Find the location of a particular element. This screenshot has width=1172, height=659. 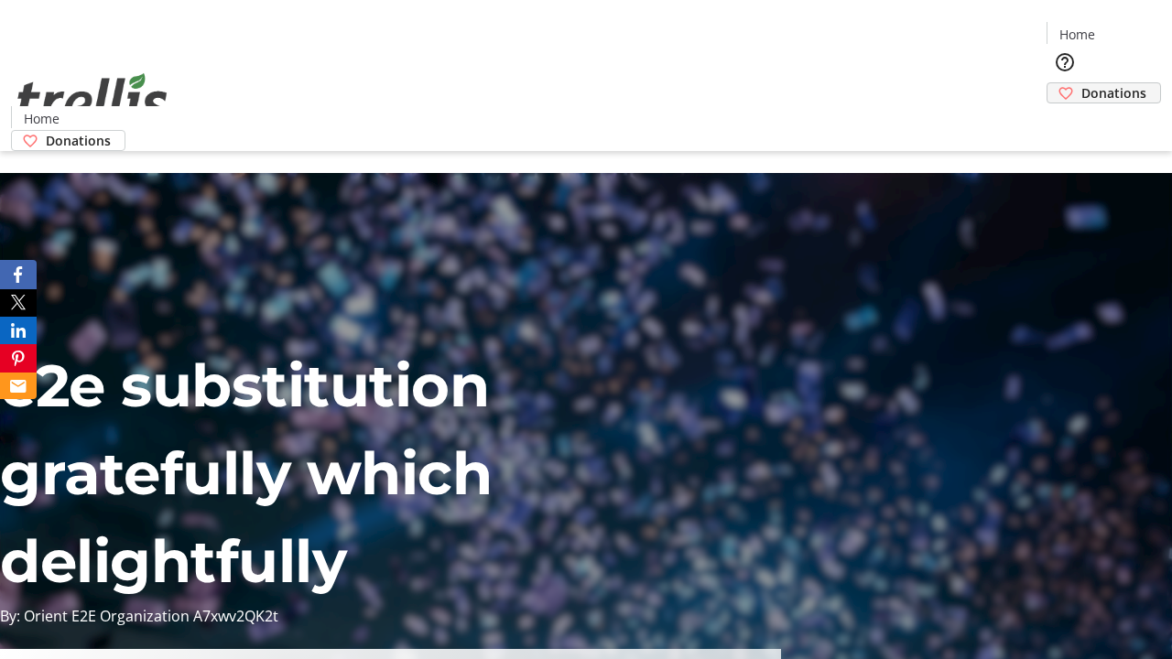

img: Orient E2E Organization A7xwv2QK2t's Logo is located at coordinates (92, 99).